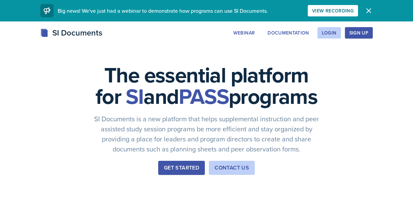 This screenshot has height=199, width=413. I want to click on div: SI Documents, so click(71, 33).